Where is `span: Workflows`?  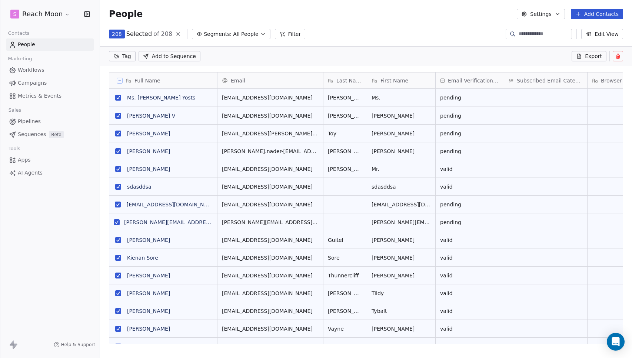 span: Workflows is located at coordinates (31, 70).